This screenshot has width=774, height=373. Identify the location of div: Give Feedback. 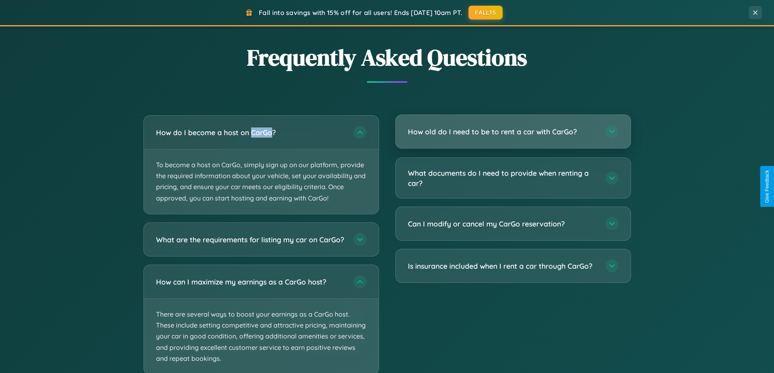
(767, 186).